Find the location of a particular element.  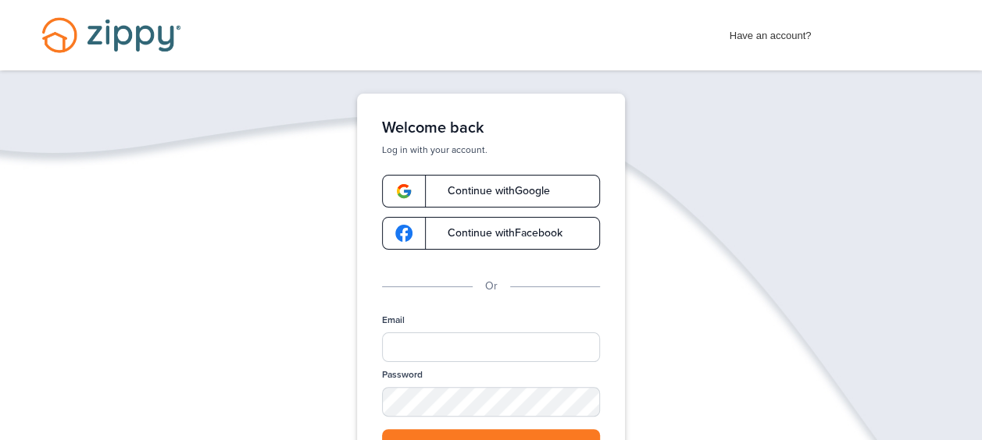

p: Log in with your account. is located at coordinates (490, 150).